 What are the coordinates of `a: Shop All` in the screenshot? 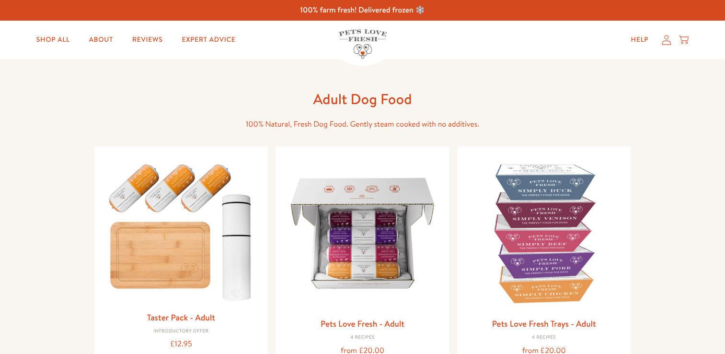 It's located at (53, 40).